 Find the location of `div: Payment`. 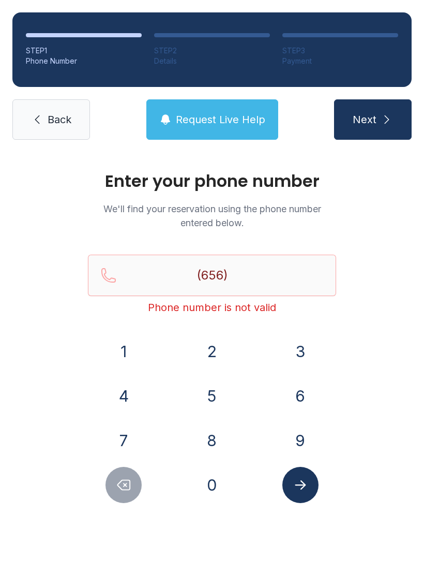

div: Payment is located at coordinates (341, 61).